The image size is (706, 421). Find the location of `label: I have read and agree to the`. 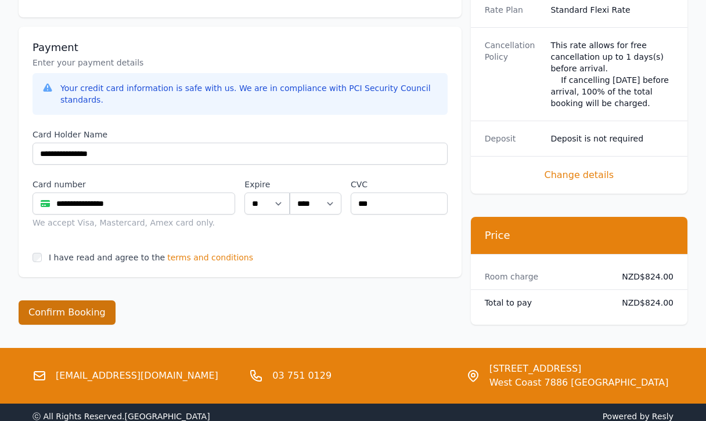

label: I have read and agree to the is located at coordinates (107, 258).